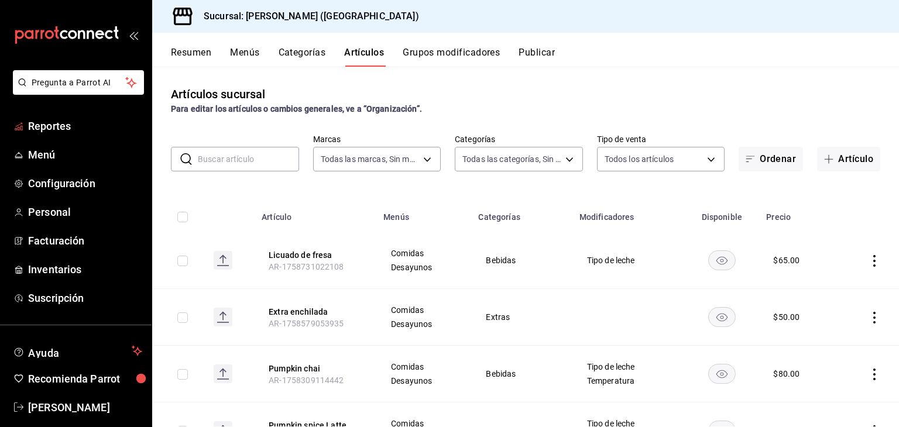  What do you see at coordinates (191, 57) in the screenshot?
I see `button: Resumen` at bounding box center [191, 57].